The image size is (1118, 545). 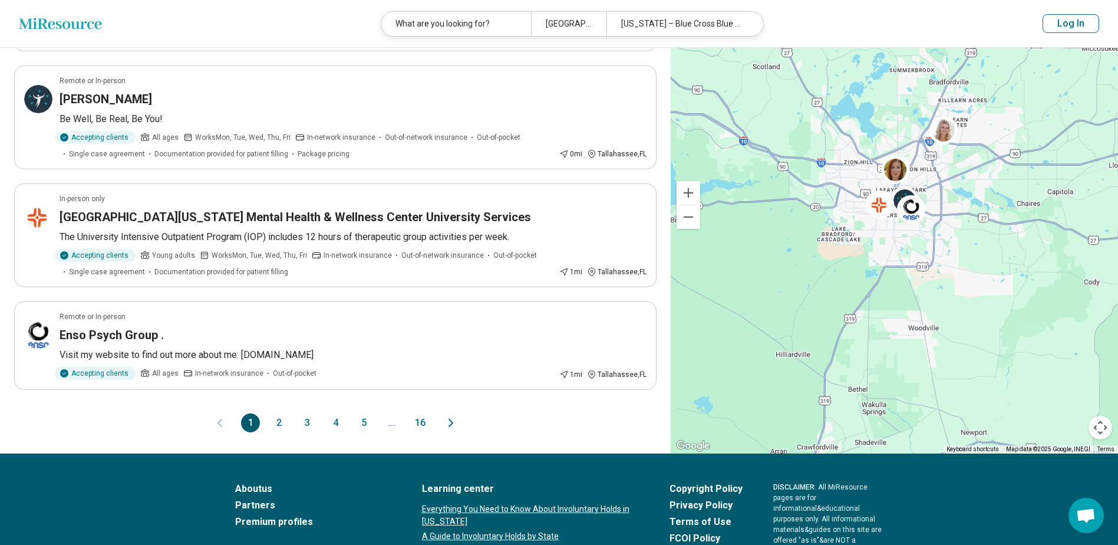 What do you see at coordinates (173, 255) in the screenshot?
I see `span: Young adults` at bounding box center [173, 255].